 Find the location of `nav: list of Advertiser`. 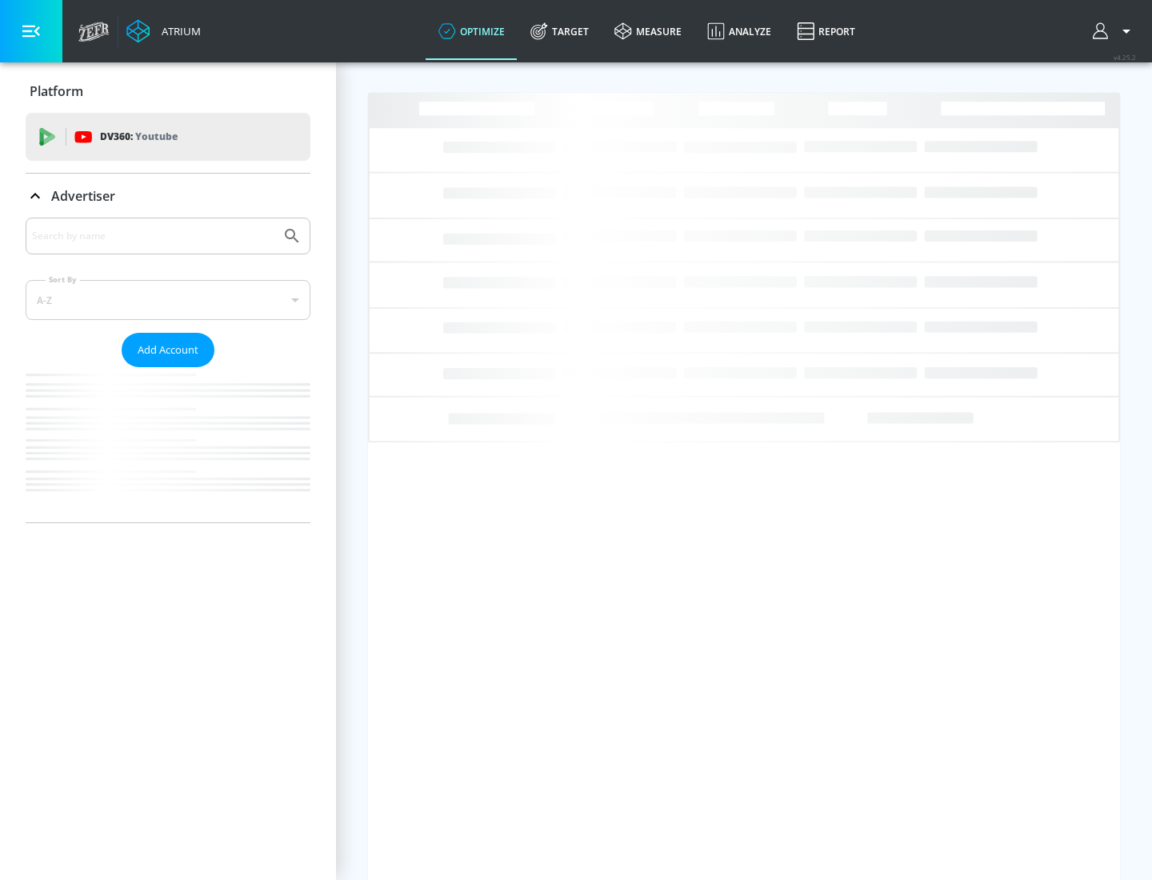

nav: list of Advertiser is located at coordinates (168, 445).